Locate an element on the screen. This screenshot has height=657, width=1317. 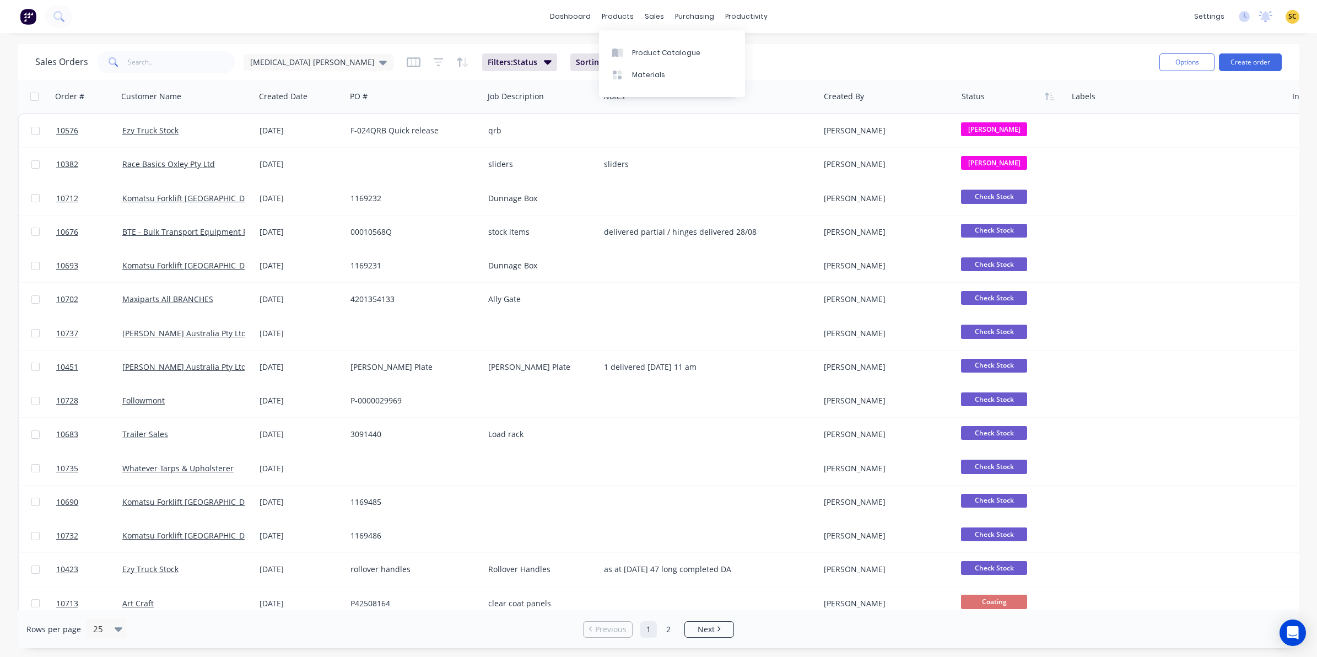
div: Materials is located at coordinates (648, 75).